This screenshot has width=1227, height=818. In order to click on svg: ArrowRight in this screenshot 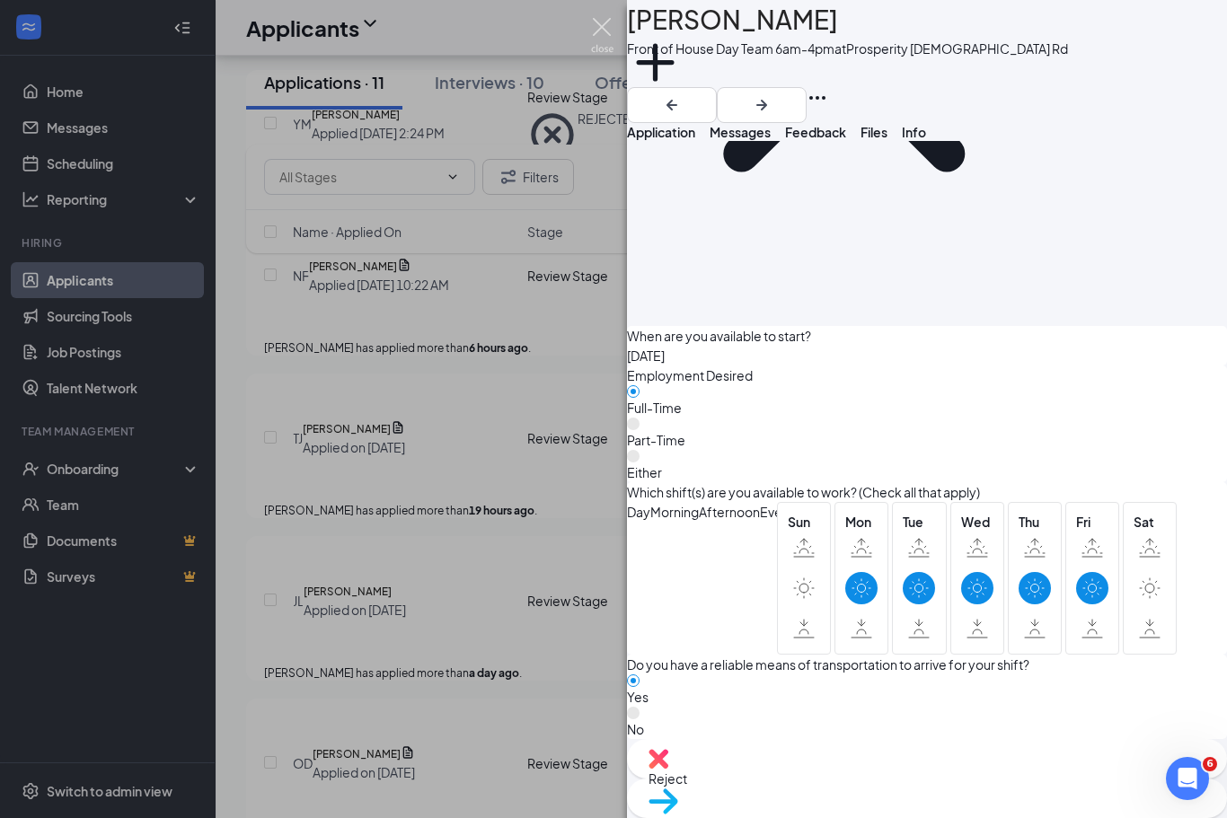, I will do `click(762, 105)`.